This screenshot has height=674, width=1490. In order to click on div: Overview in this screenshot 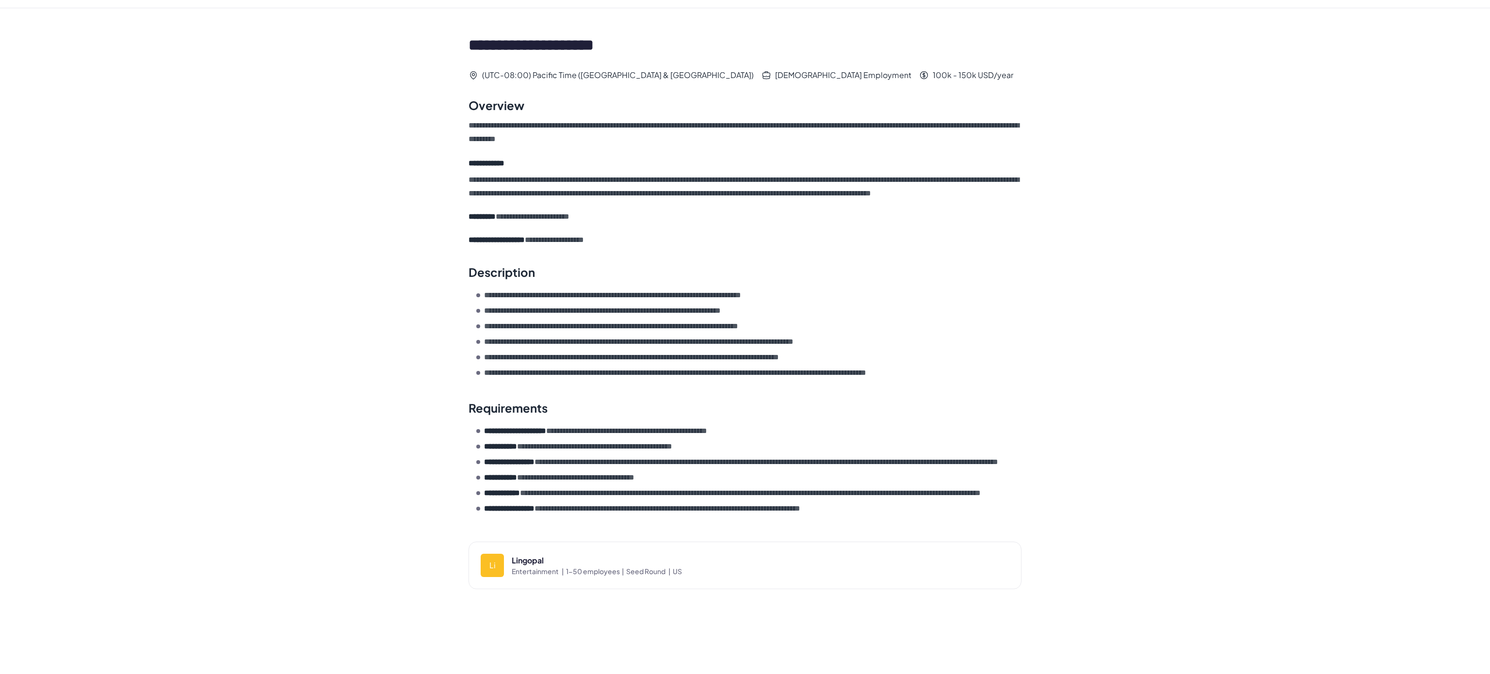, I will do `click(496, 105)`.